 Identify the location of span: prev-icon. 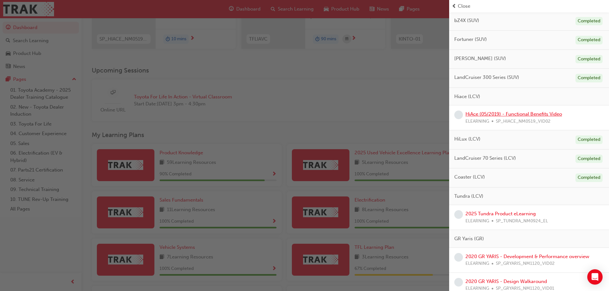
(454, 6).